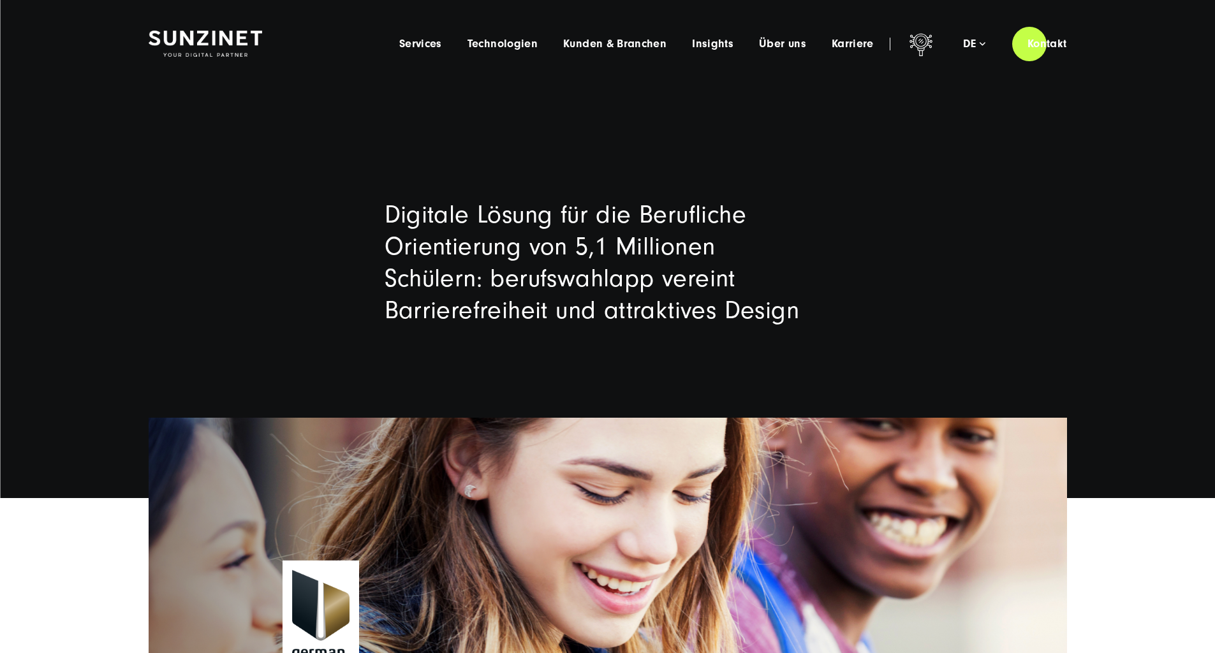  I want to click on img: SUNZINET Full Service Digital Agentur, so click(205, 44).